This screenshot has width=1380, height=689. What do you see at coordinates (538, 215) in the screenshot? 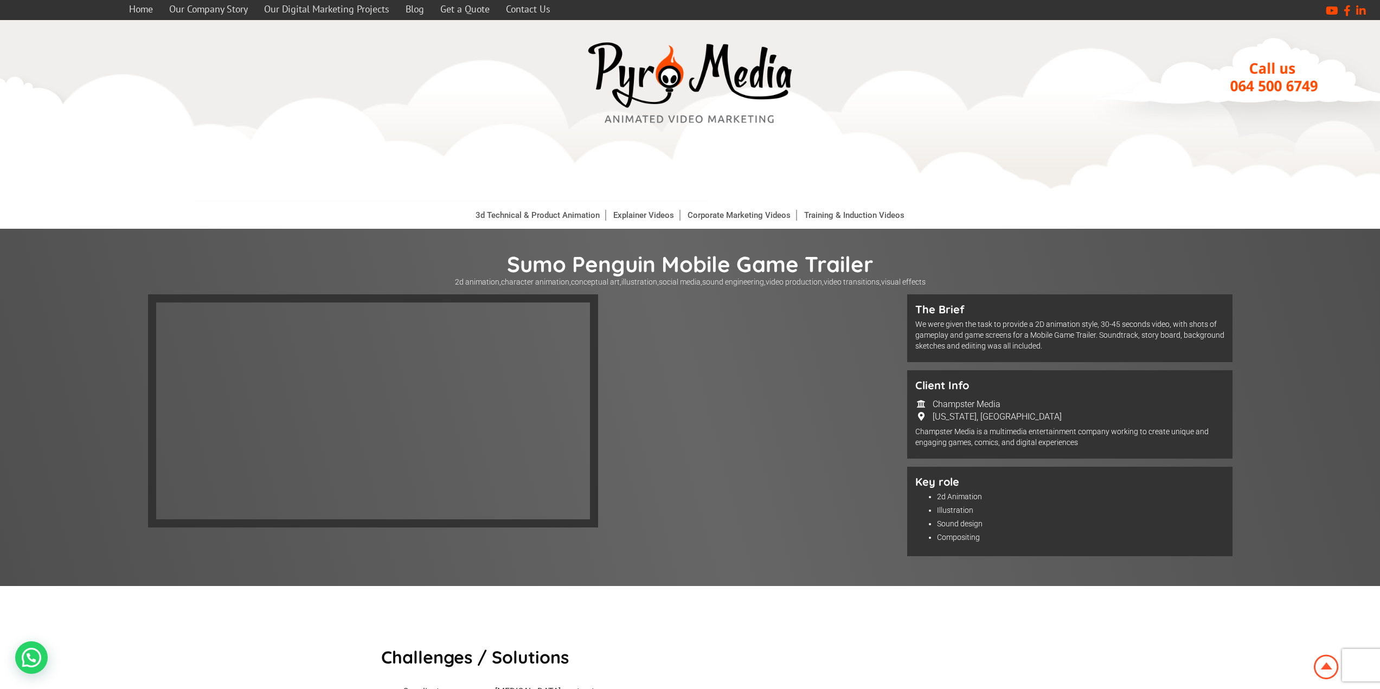
I see `a: 3d Technical & Product Animation` at bounding box center [538, 215].